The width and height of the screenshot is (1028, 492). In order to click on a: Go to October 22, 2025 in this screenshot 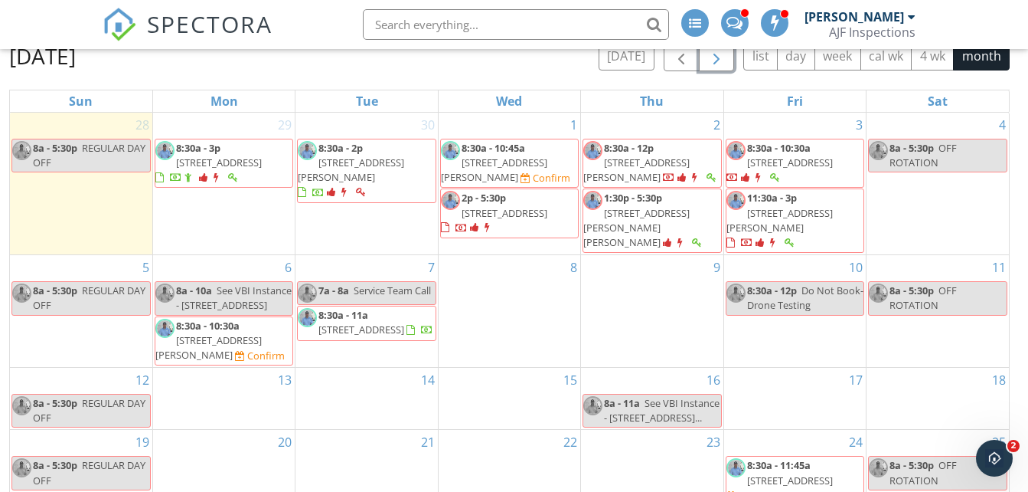, I will do `click(570, 442)`.